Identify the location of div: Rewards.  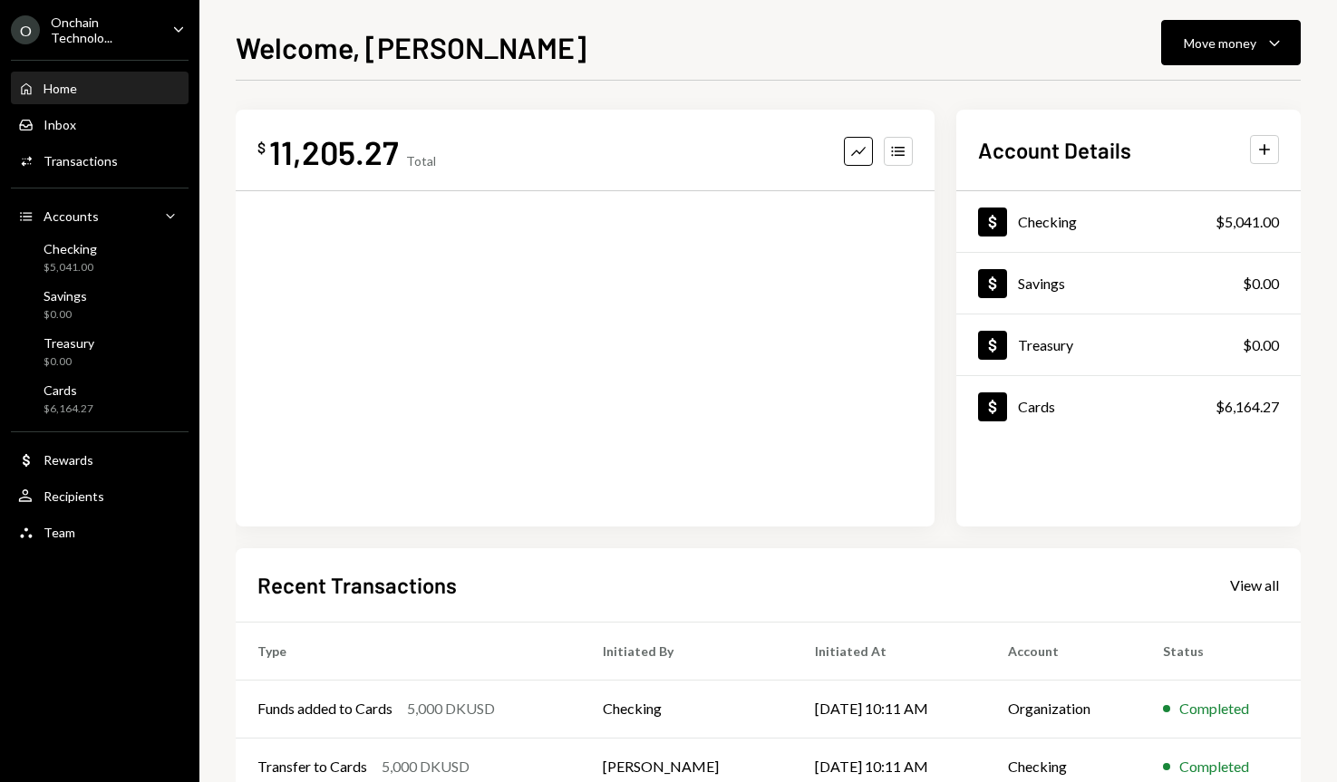
(68, 460).